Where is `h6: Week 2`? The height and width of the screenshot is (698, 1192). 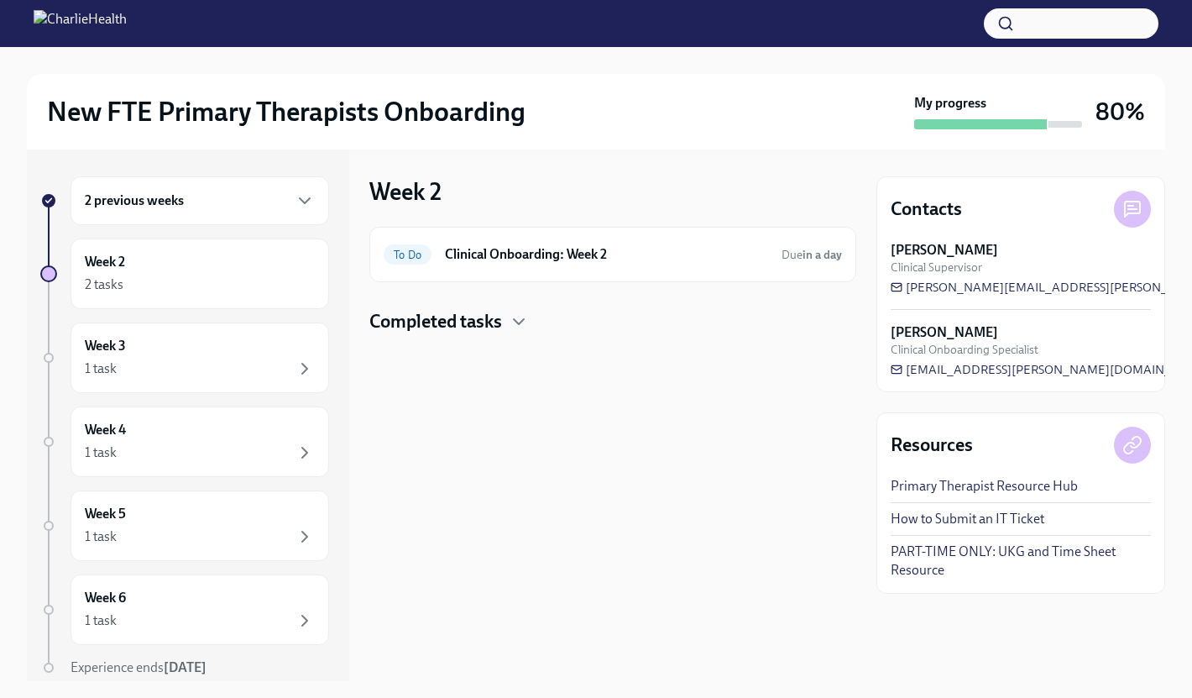
h6: Week 2 is located at coordinates (105, 262).